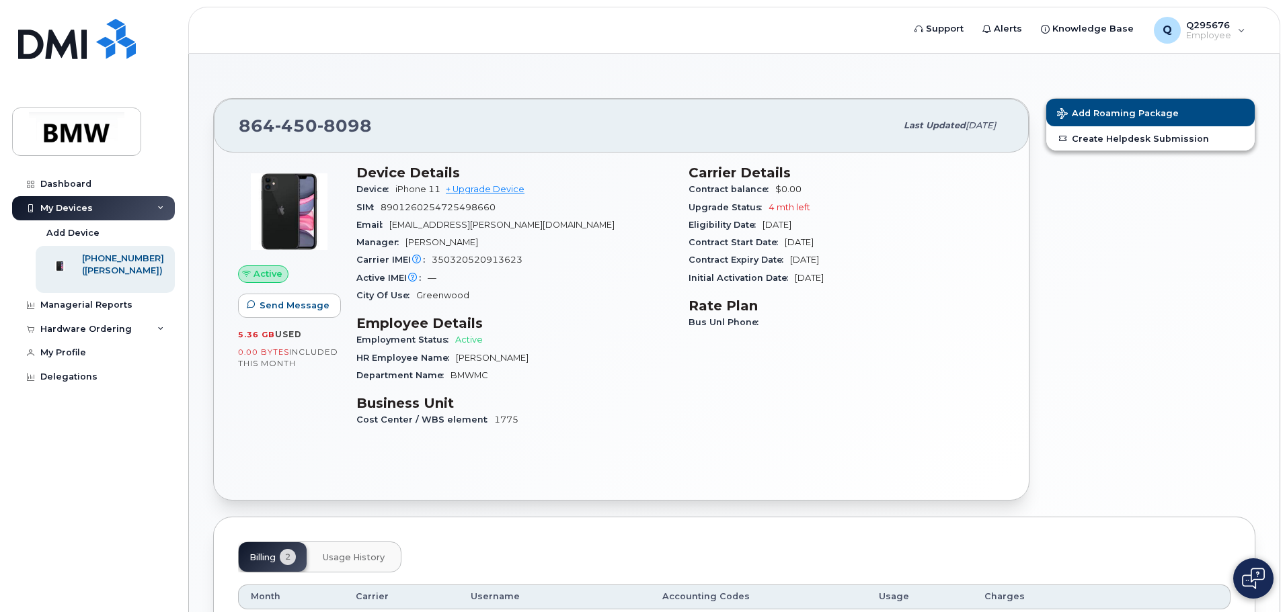 This screenshot has height=612, width=1287. What do you see at coordinates (372, 225) in the screenshot?
I see `span: Email` at bounding box center [372, 225].